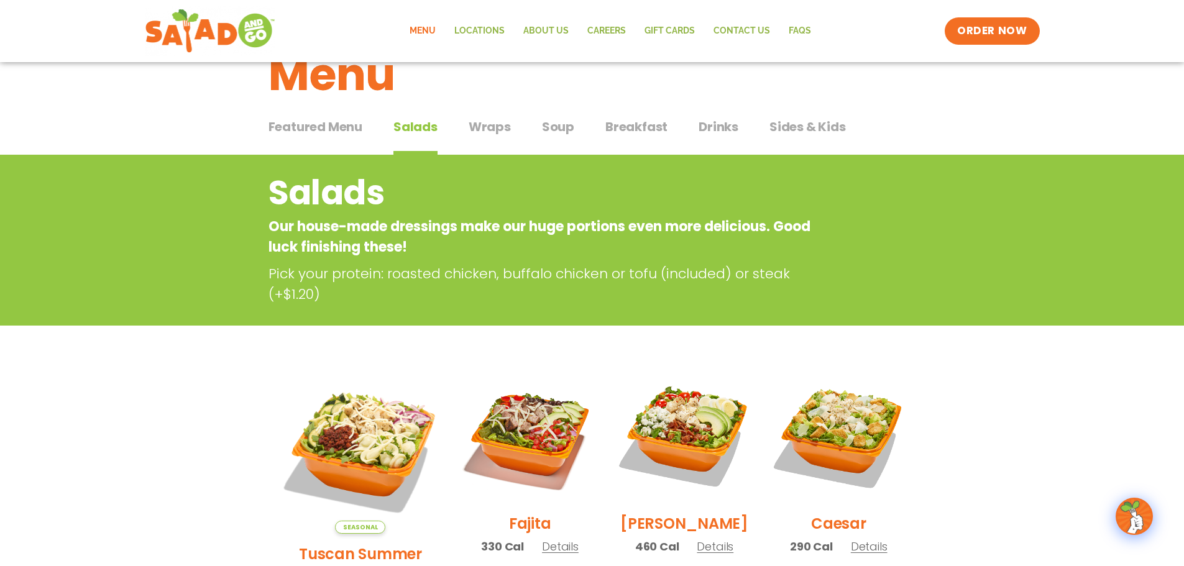 This screenshot has width=1184, height=566. I want to click on span: Soup, so click(558, 127).